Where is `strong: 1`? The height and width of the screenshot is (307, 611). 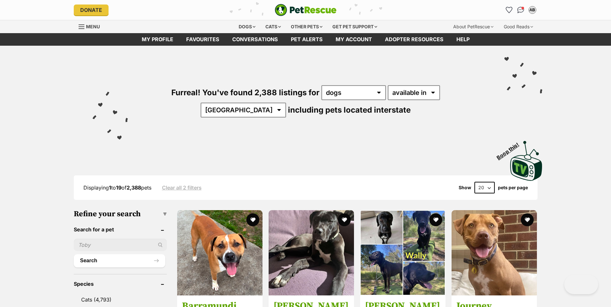
strong: 1 is located at coordinates (110, 188).